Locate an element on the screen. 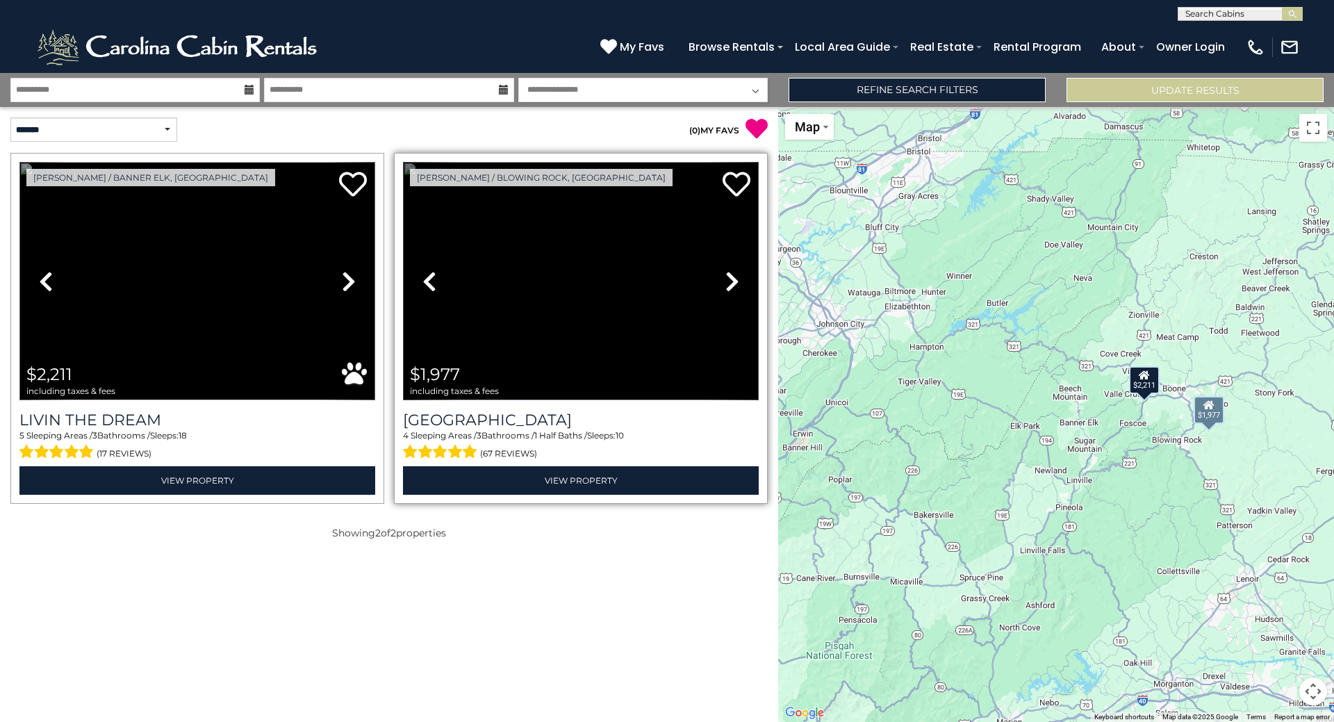  a: Report a map error is located at coordinates (1302, 716).